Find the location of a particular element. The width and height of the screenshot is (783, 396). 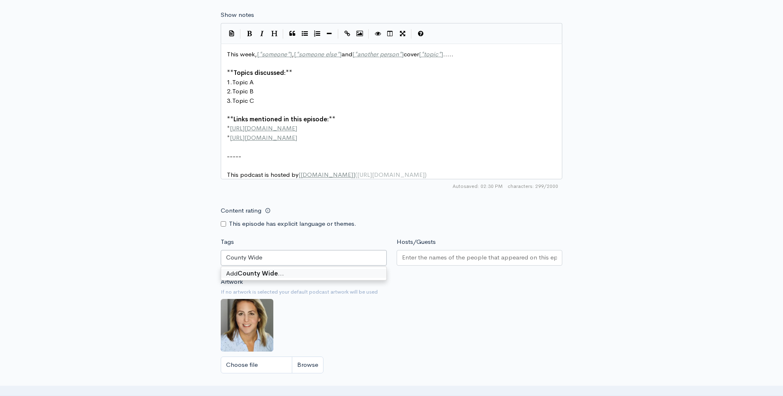

span: Topic C is located at coordinates (243, 100).